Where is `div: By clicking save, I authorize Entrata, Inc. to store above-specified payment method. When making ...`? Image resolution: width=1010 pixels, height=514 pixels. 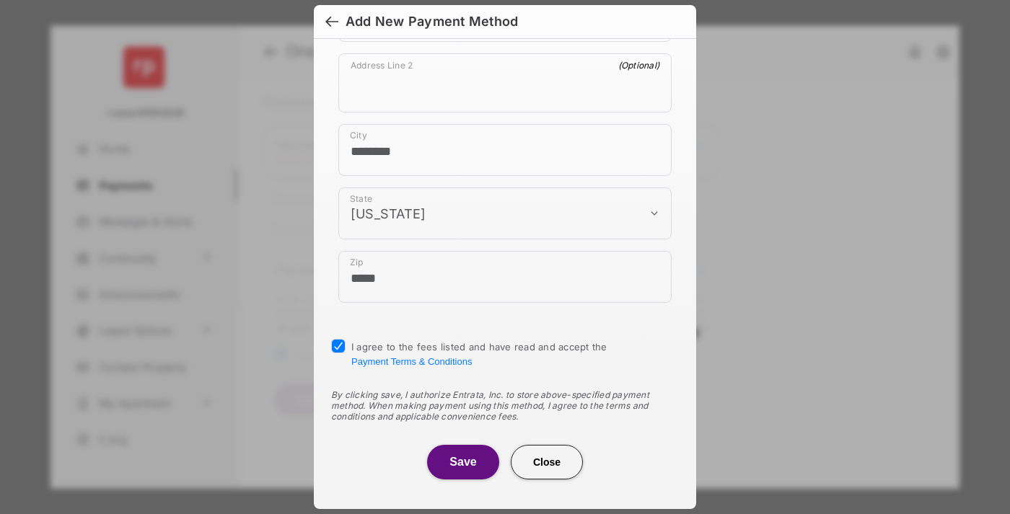 div: By clicking save, I authorize Entrata, Inc. to store above-specified payment method. When making ... is located at coordinates (505, 405).